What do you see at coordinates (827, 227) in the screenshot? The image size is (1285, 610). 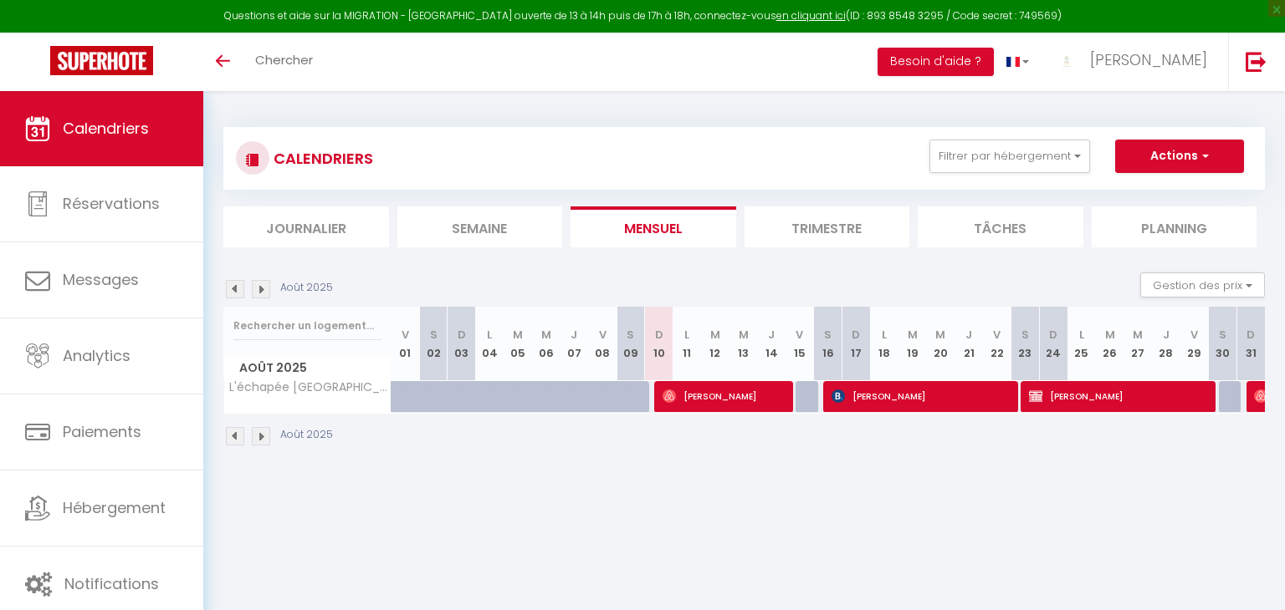 I see `li: Trimestre` at bounding box center [827, 227].